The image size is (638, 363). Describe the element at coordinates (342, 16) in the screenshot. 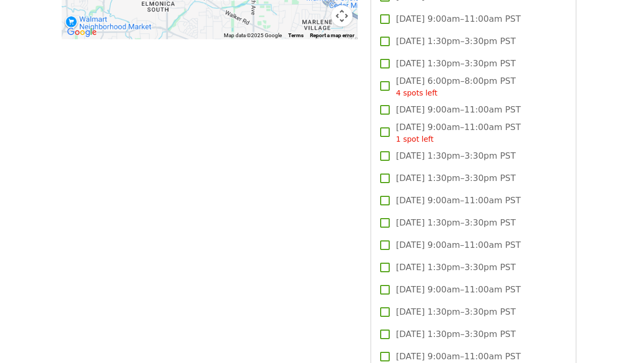

I see `button: Map camera controls` at that location.